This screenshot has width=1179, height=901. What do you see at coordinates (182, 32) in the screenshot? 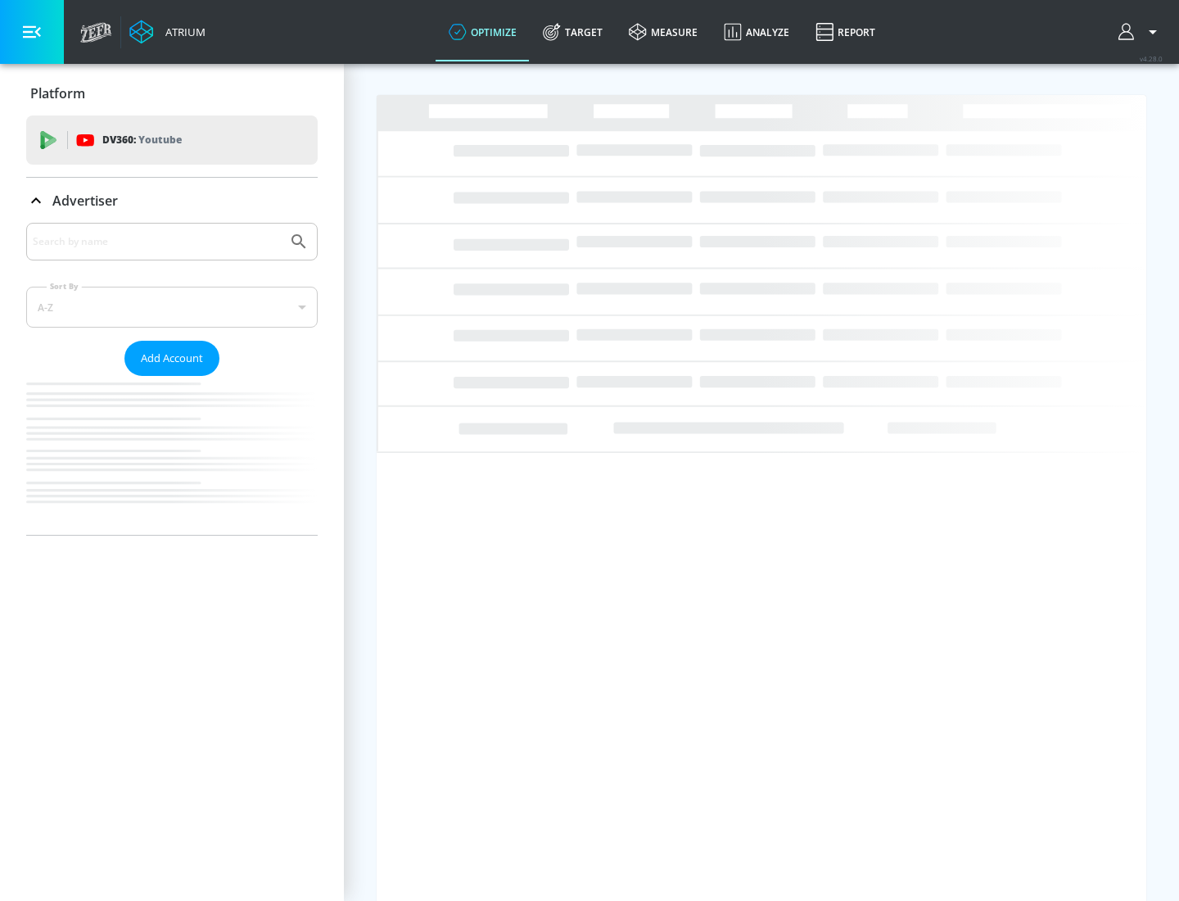
I see `div: Atrium` at bounding box center [182, 32].